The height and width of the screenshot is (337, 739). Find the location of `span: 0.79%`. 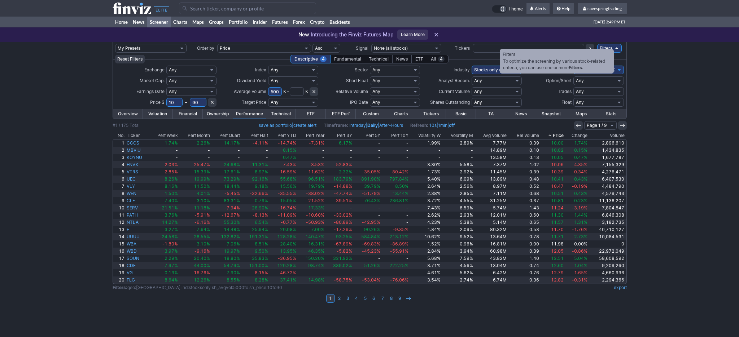

span: 0.79% is located at coordinates (261, 201).